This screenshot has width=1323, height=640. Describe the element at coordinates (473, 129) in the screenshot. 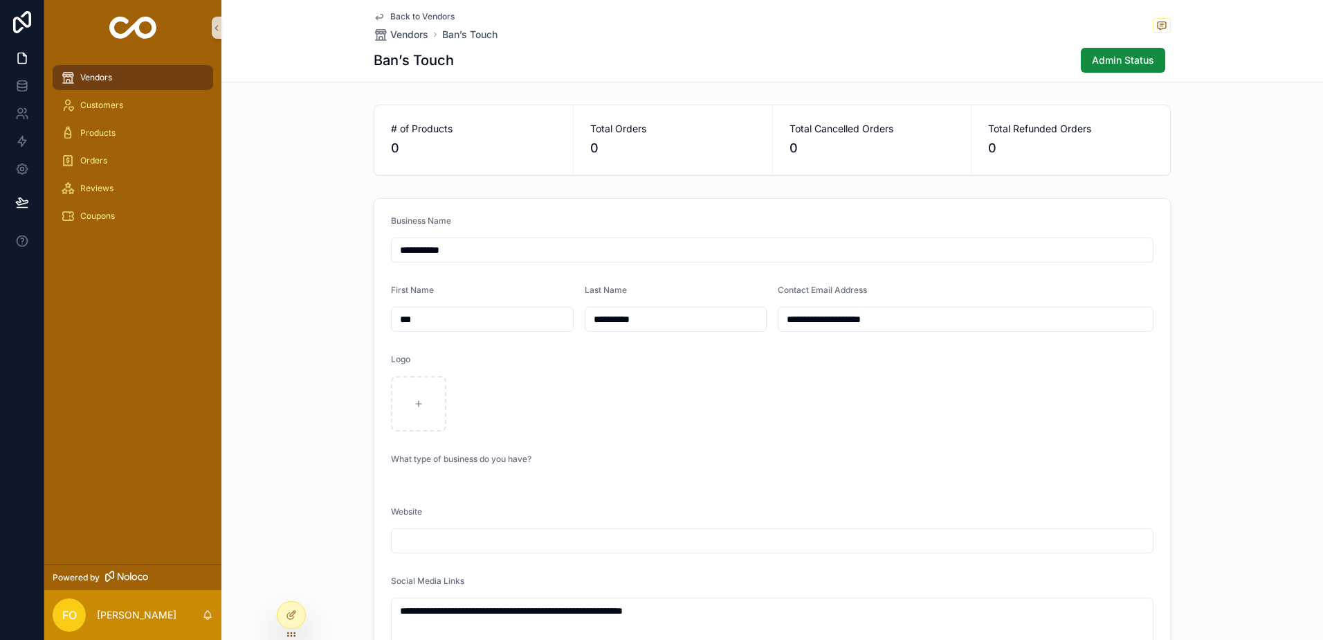

I see `span: # of Products` at that location.